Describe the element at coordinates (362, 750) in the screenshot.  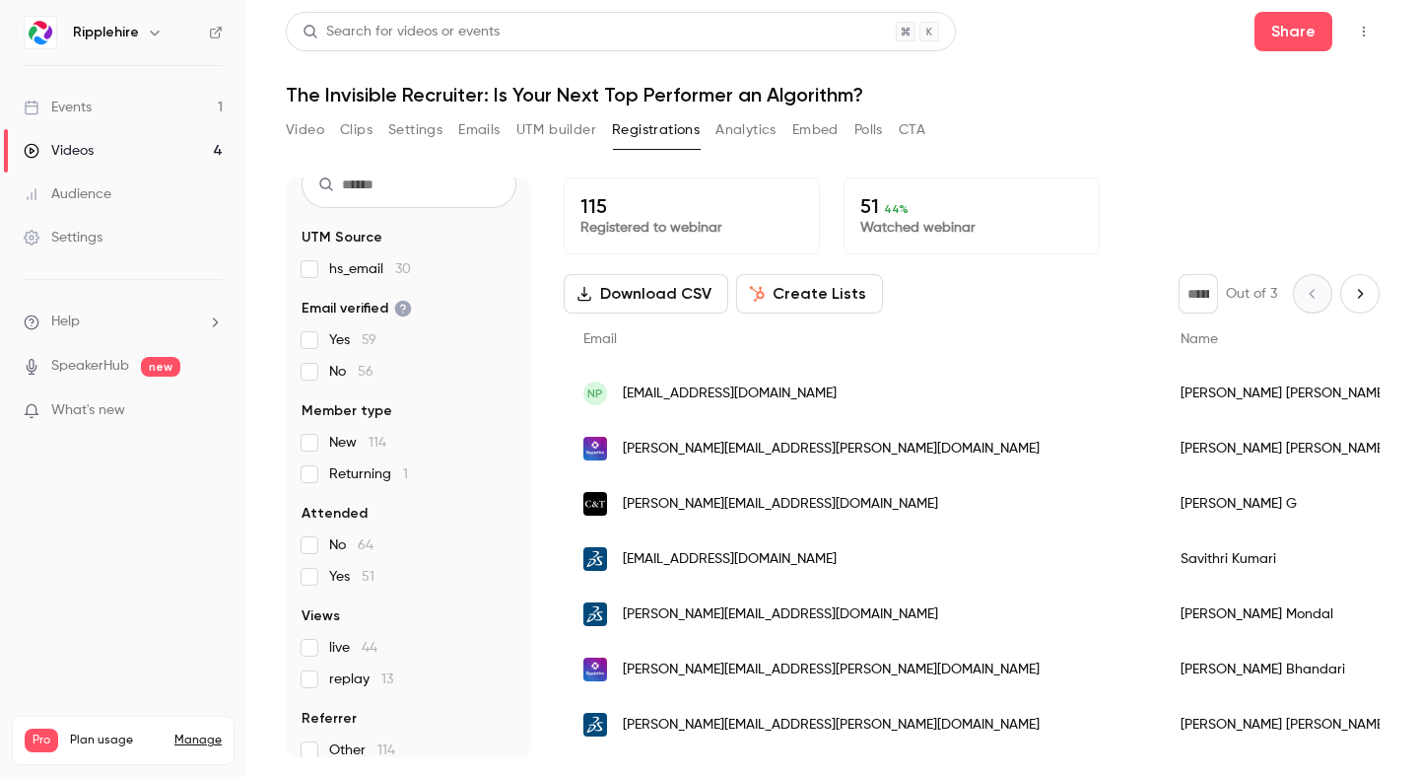
I see `span: Other` at that location.